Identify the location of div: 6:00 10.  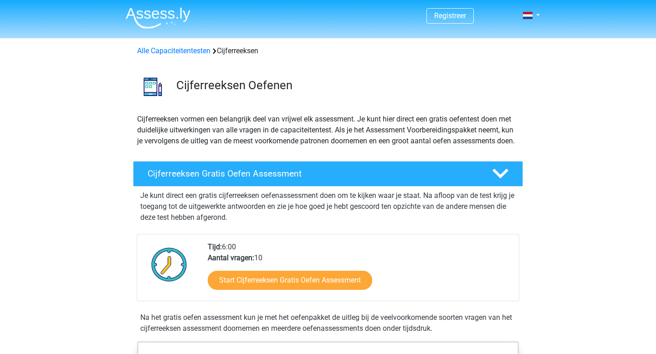
(359, 271).